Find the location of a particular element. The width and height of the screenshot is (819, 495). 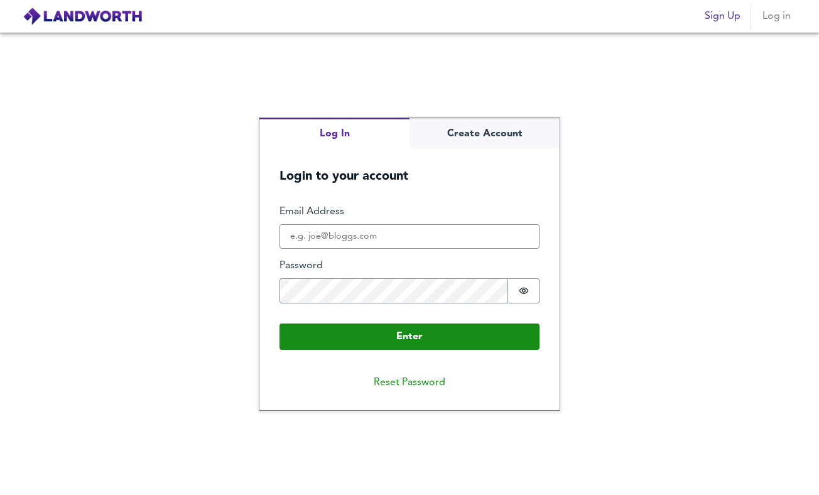

button: Log in is located at coordinates (776, 16).